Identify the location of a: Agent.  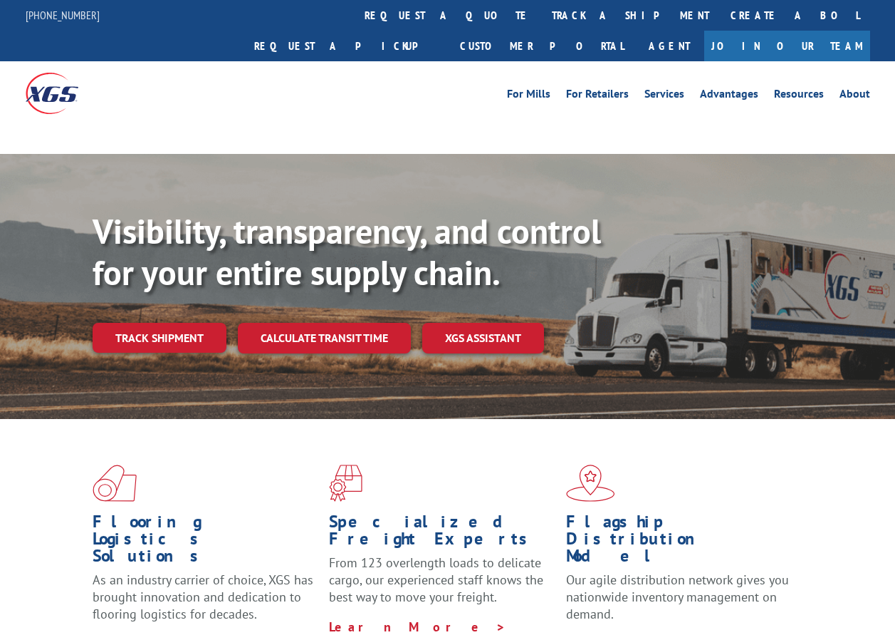
(670, 46).